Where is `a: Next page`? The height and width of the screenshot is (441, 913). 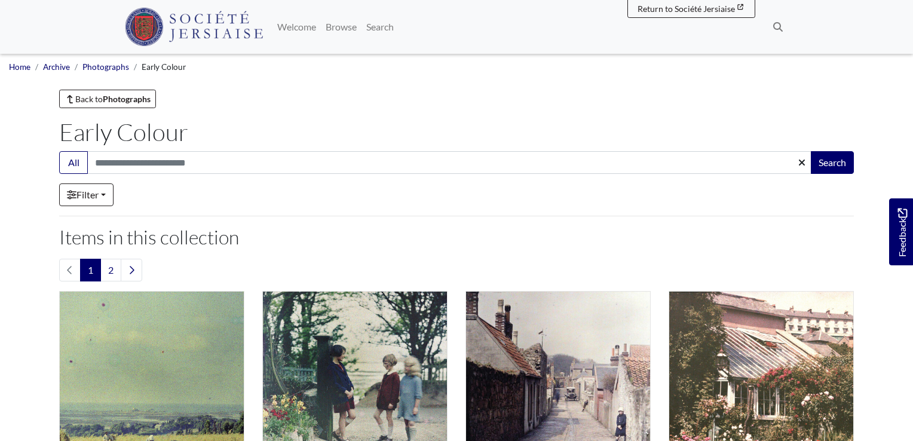 a: Next page is located at coordinates (131, 270).